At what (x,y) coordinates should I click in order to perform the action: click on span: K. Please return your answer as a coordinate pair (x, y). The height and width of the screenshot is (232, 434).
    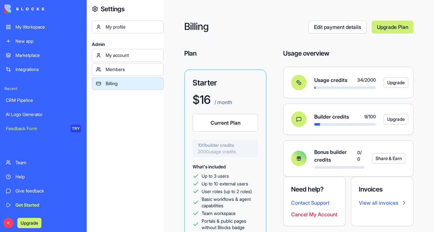
    Looking at the image, I should click on (8, 223).